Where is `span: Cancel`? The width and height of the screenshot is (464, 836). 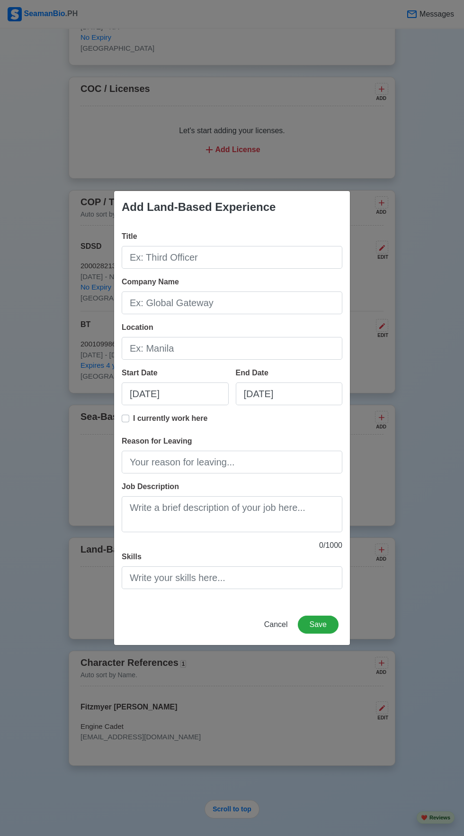
span: Cancel is located at coordinates (276, 624).